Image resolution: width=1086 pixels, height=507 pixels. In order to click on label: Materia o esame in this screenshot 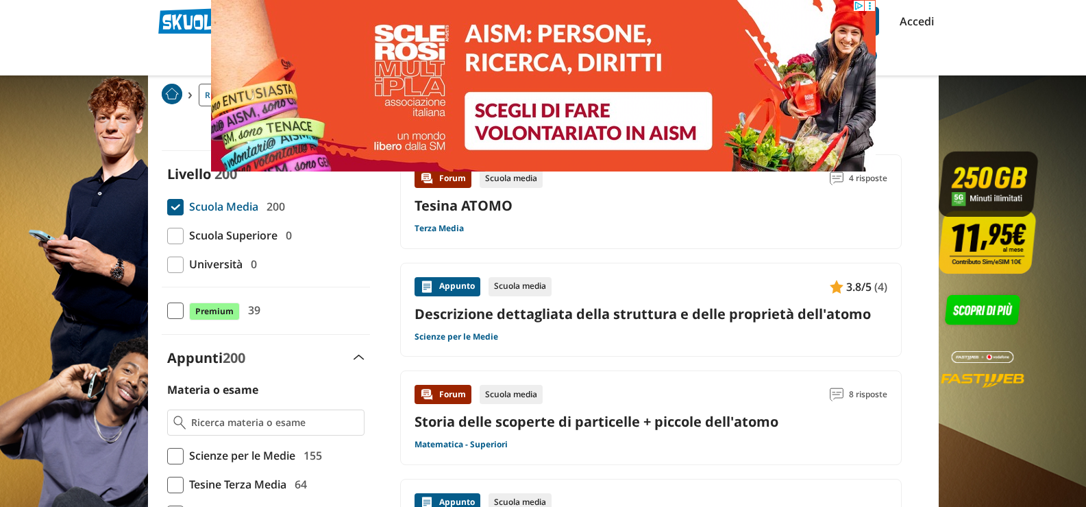, I will do `click(212, 389)`.